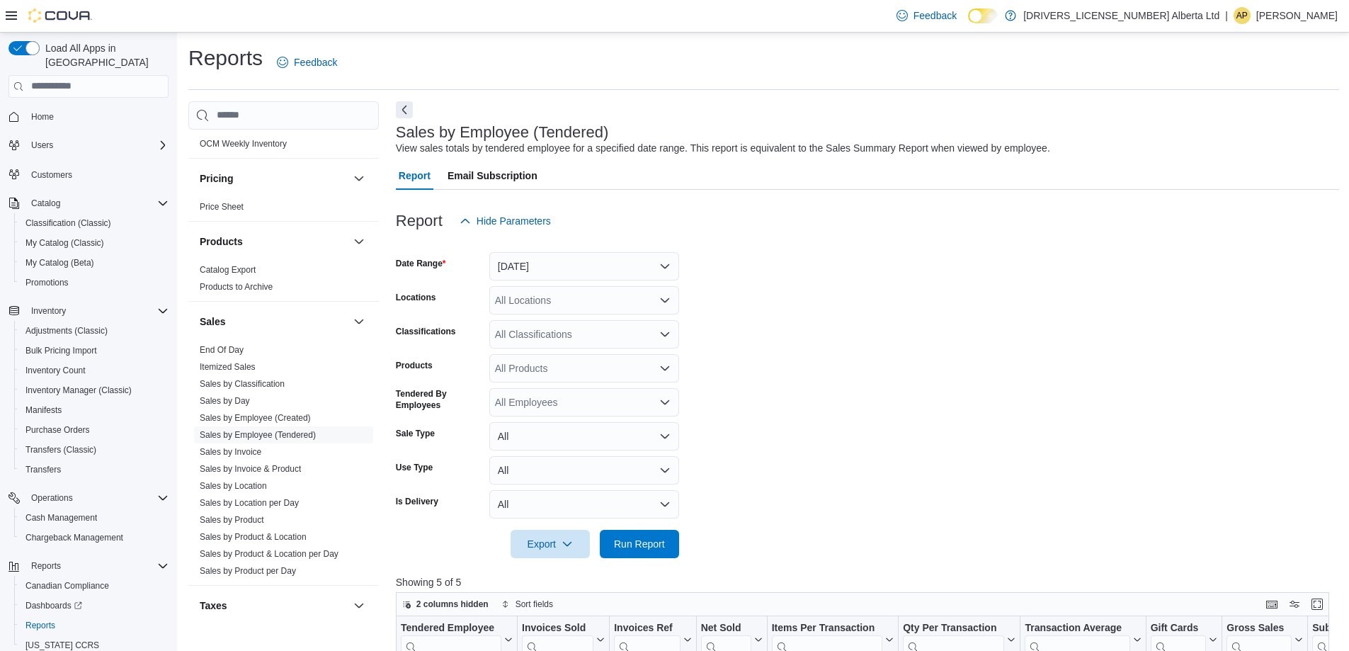  Describe the element at coordinates (55, 370) in the screenshot. I see `a: Inventory Count` at that location.